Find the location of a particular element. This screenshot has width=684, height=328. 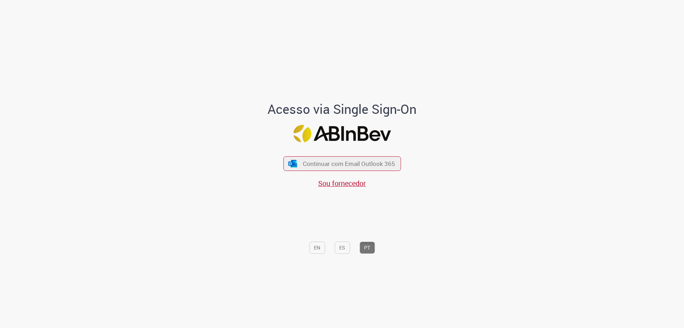

span: Sou fornecedor is located at coordinates (342, 183).